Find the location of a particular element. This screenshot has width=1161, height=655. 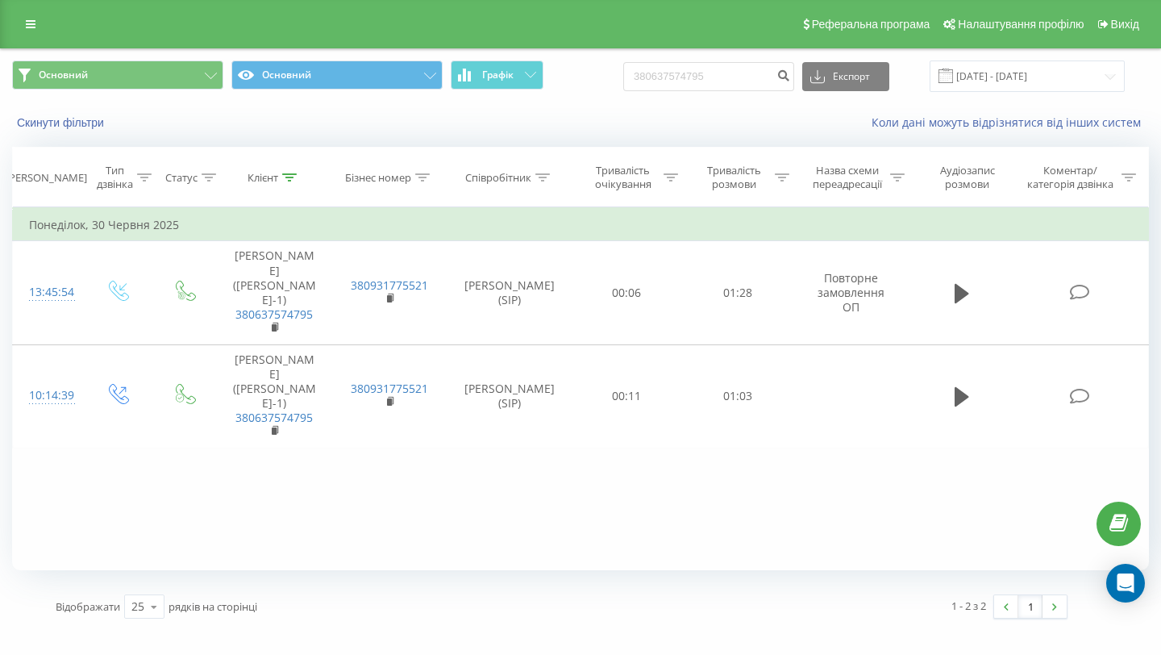

div: Статус is located at coordinates (181, 177).